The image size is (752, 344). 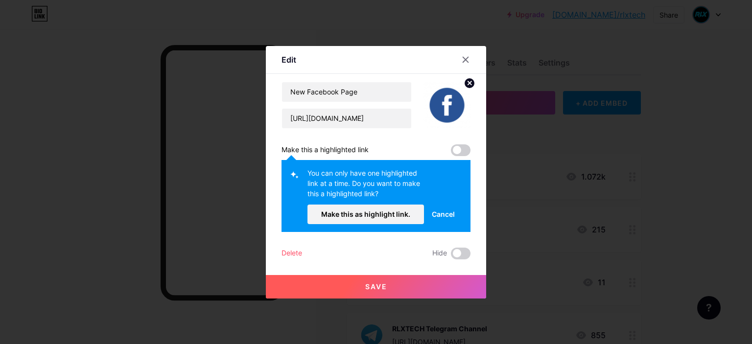 What do you see at coordinates (347, 92) in the screenshot?
I see `input: Title` at bounding box center [347, 92].